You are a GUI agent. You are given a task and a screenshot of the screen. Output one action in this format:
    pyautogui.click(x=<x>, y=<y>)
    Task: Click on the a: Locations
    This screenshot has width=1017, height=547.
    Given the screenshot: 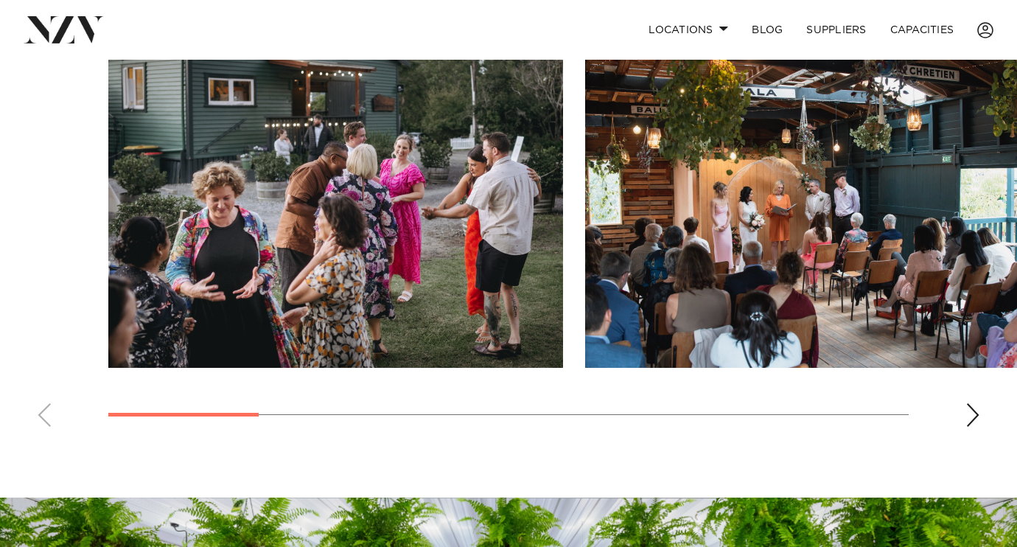 What is the action you would take?
    pyautogui.click(x=689, y=29)
    